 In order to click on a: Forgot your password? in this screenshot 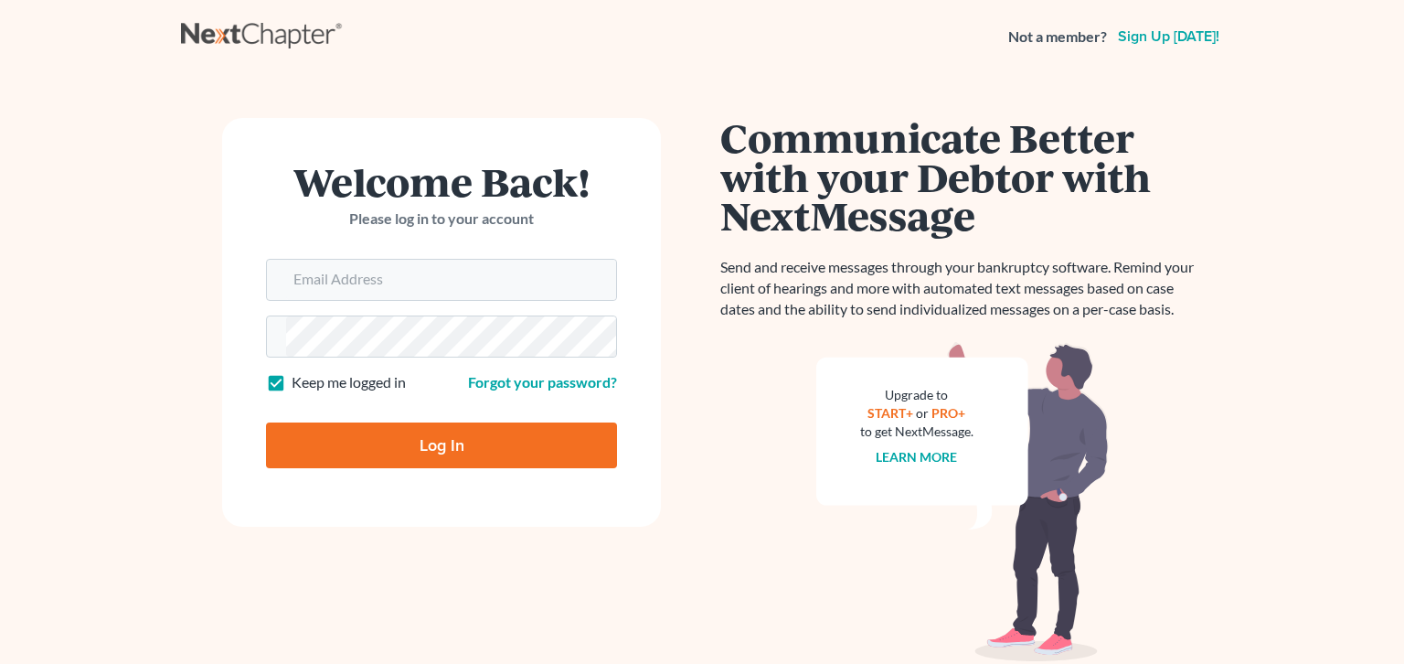, I will do `click(542, 381)`.